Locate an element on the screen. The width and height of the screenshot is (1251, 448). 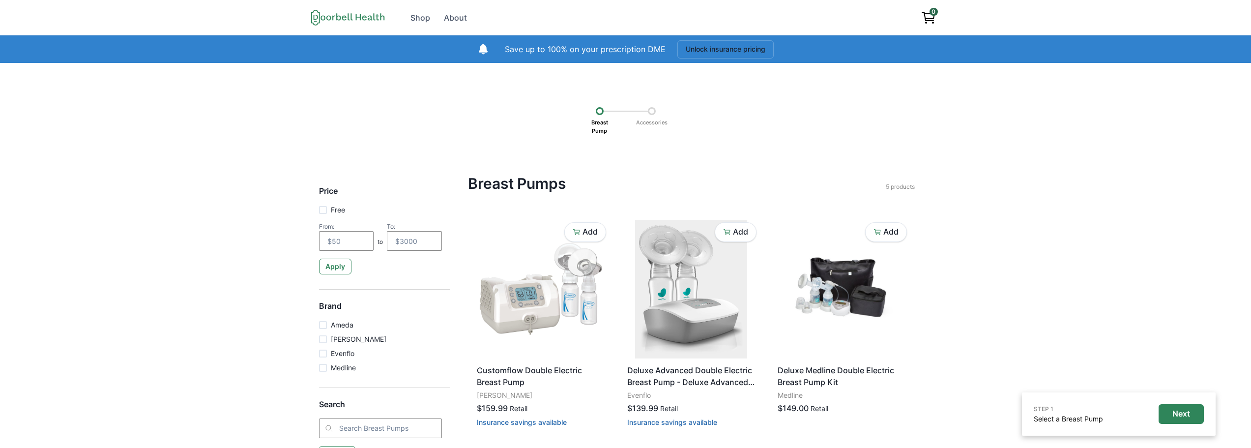
p: Accessories is located at coordinates (652, 122).